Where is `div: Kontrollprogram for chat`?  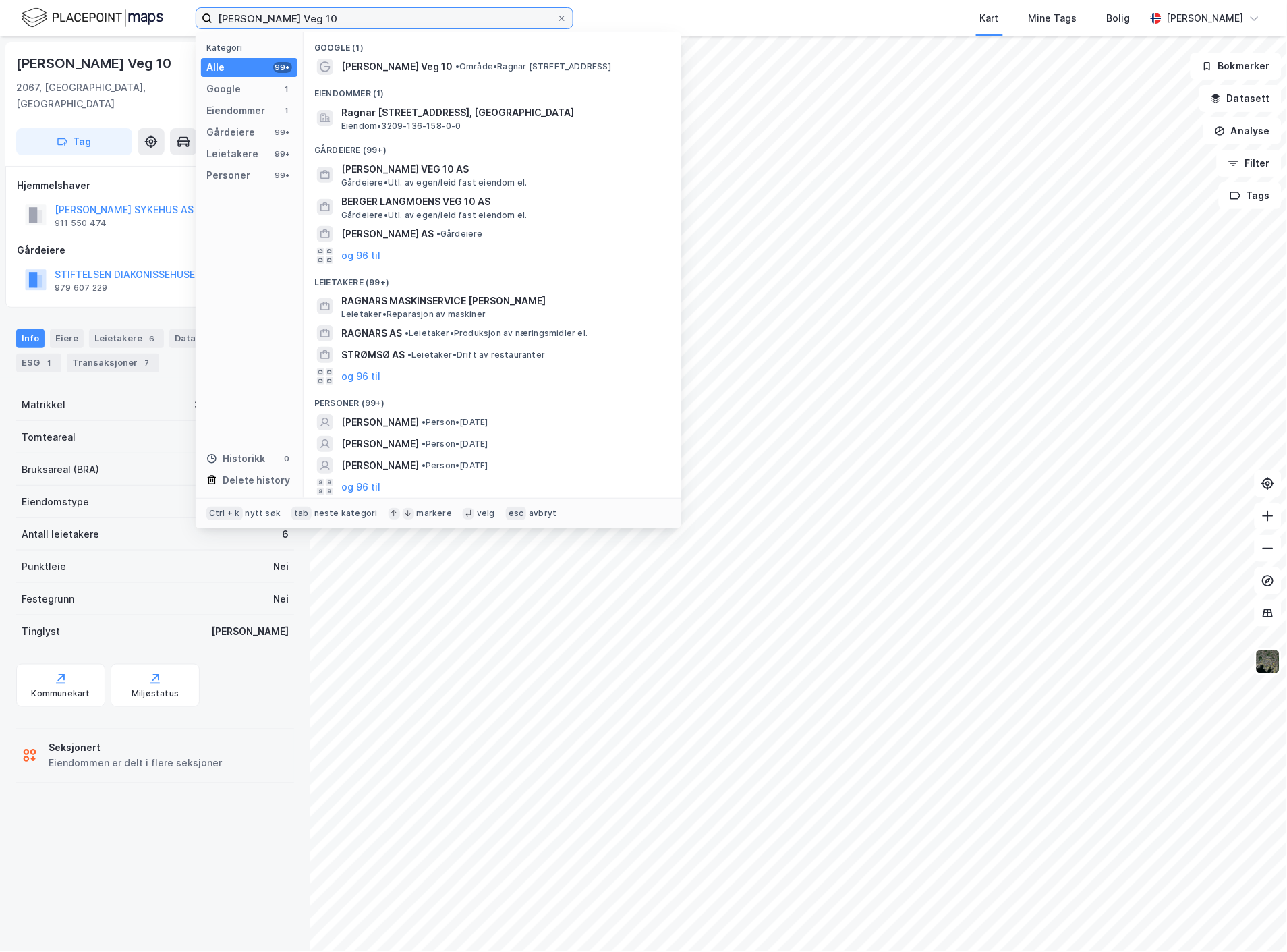 div: Kontrollprogram for chat is located at coordinates (1254, 920).